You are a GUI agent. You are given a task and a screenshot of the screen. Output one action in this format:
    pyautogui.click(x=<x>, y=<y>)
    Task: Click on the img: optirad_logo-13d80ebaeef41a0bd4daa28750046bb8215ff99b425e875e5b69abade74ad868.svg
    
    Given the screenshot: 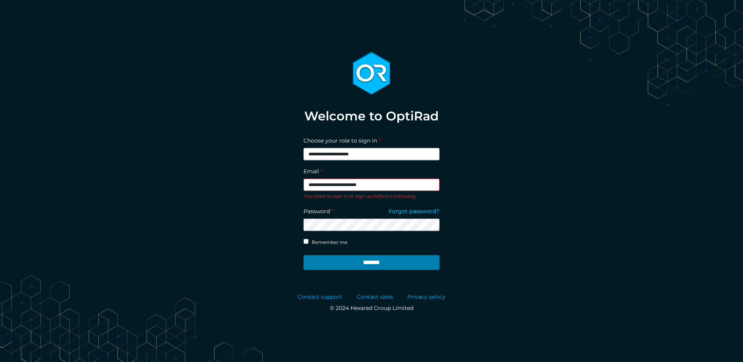 What is the action you would take?
    pyautogui.click(x=371, y=73)
    